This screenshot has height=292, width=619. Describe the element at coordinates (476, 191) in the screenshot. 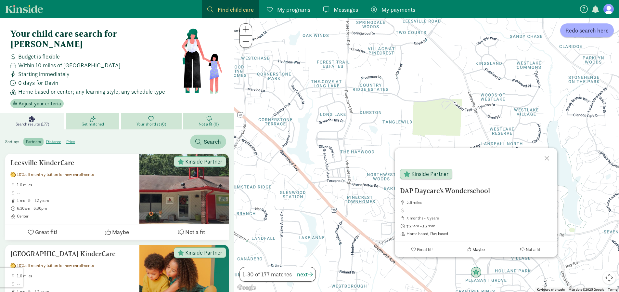

I see `h5: DAP Daycare's Wonderschool` at that location.